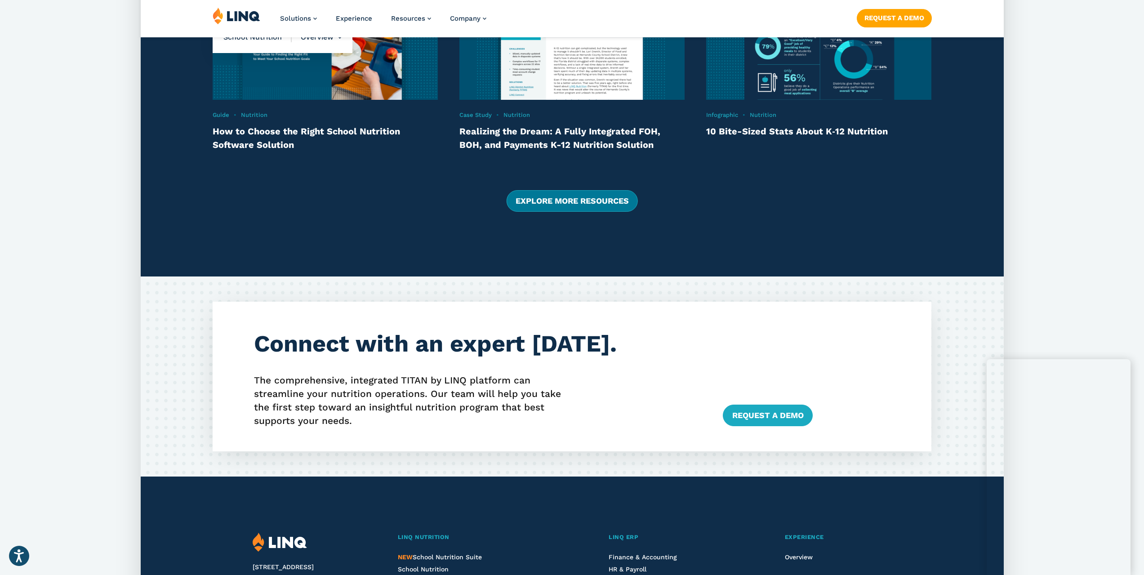 The height and width of the screenshot is (575, 1144). What do you see at coordinates (221, 115) in the screenshot?
I see `a: Guide` at bounding box center [221, 115].